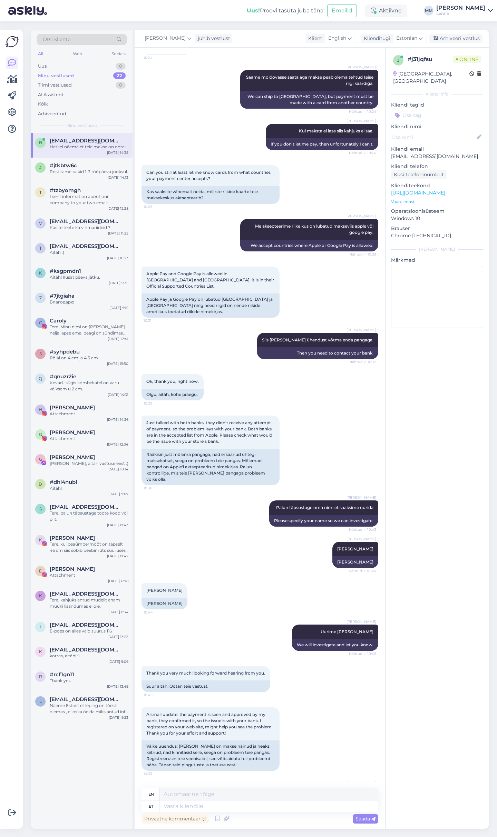 Image resolution: width=497 pixels, height=837 pixels. Describe the element at coordinates (253, 10) in the screenshot. I see `b: Uus!` at that location.